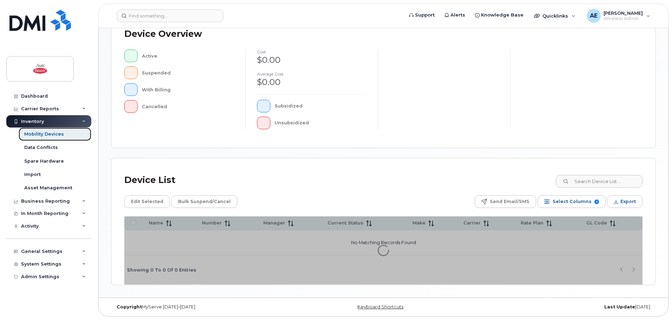  What do you see at coordinates (455, 15) in the screenshot?
I see `a: Alerts` at bounding box center [455, 15].